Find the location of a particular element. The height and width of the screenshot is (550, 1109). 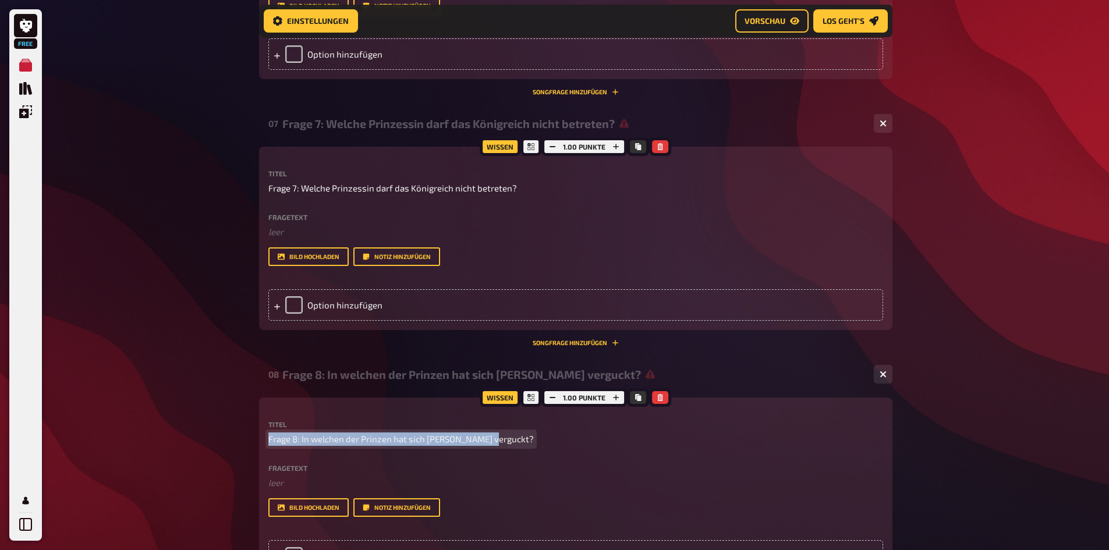

span: Los geht's is located at coordinates (844, 21).